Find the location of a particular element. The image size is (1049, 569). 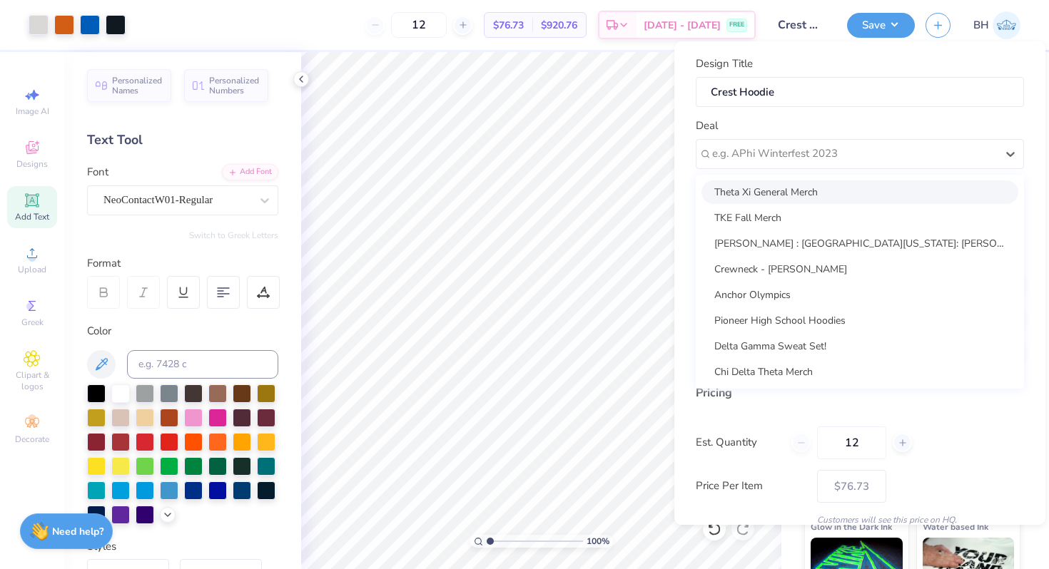

span: $76.73 is located at coordinates (508, 25).